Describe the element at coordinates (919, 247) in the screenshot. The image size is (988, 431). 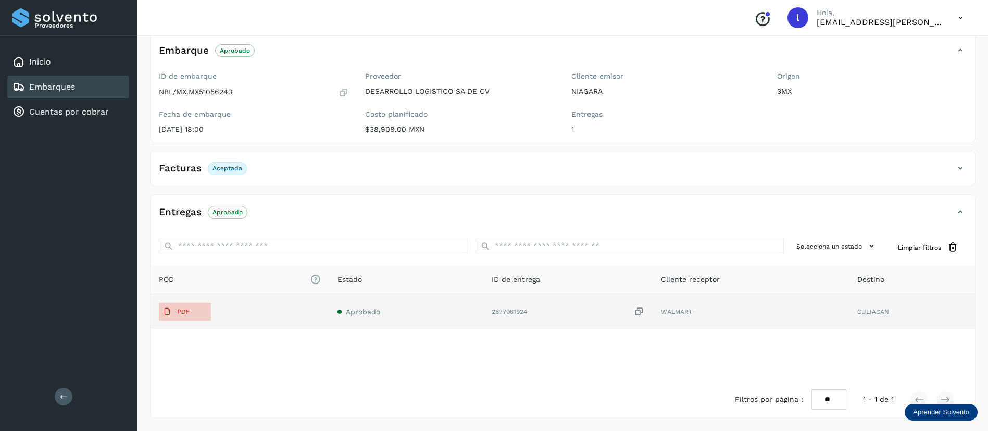
I see `span: Limpiar filtros` at that location.